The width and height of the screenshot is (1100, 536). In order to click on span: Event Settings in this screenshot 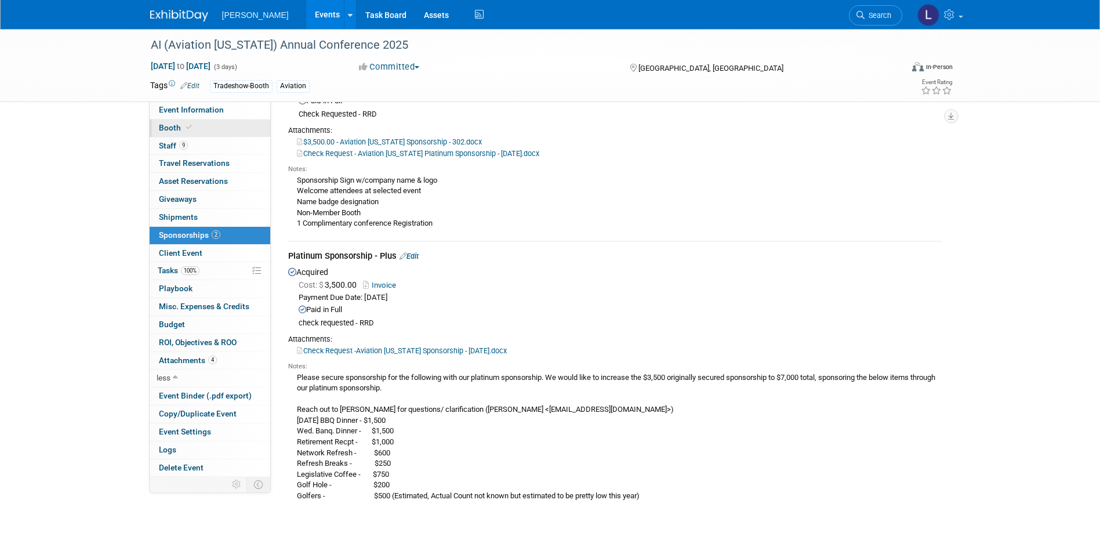, I will do `click(185, 432)`.